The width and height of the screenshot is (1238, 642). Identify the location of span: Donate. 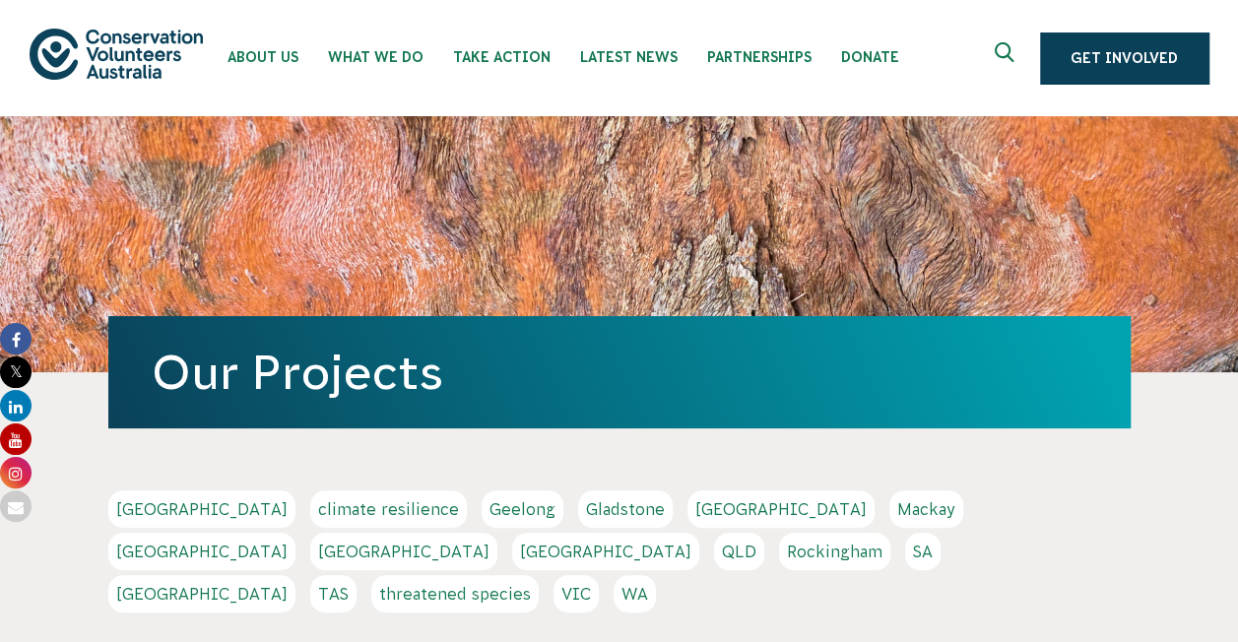
(870, 57).